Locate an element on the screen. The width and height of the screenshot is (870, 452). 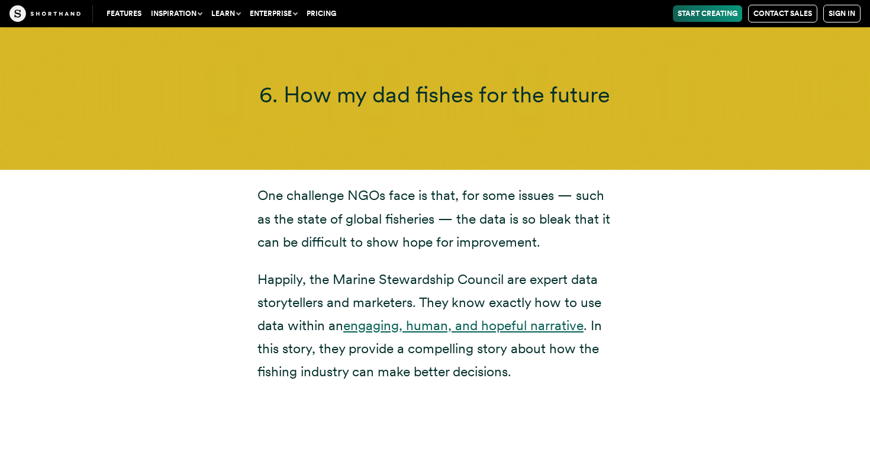
a: Features is located at coordinates (124, 14).